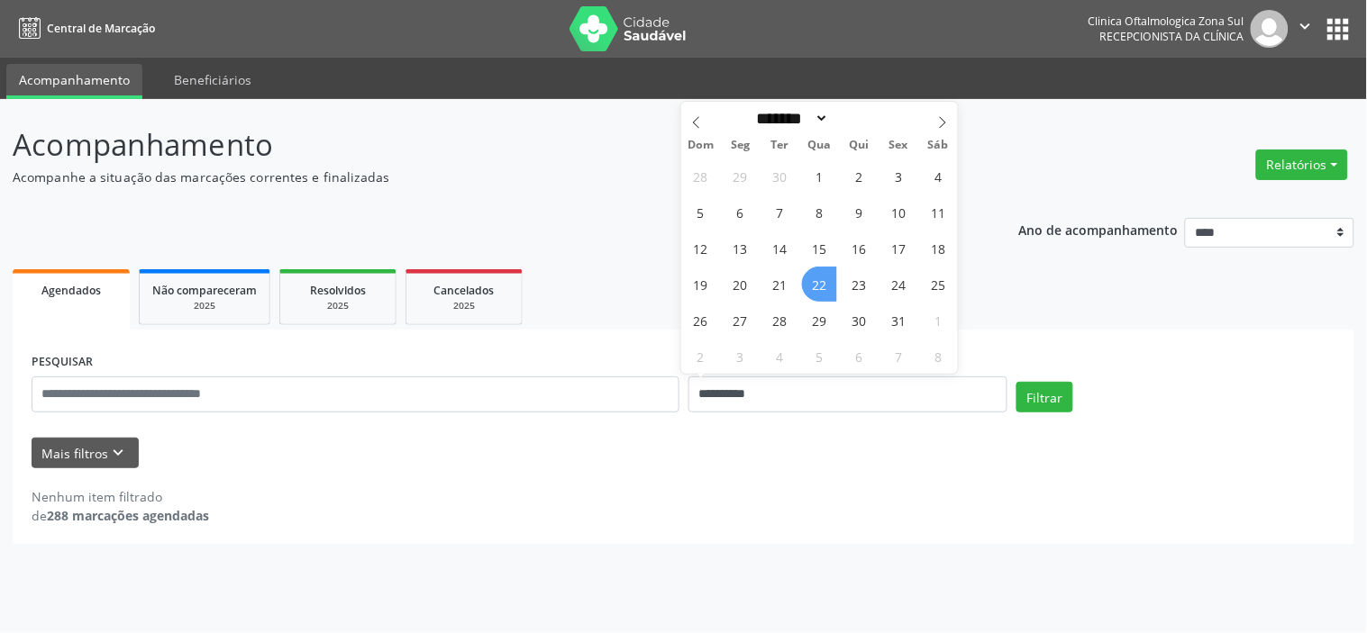 This screenshot has height=633, width=1367. Describe the element at coordinates (858, 118) in the screenshot. I see `input: Year` at that location.